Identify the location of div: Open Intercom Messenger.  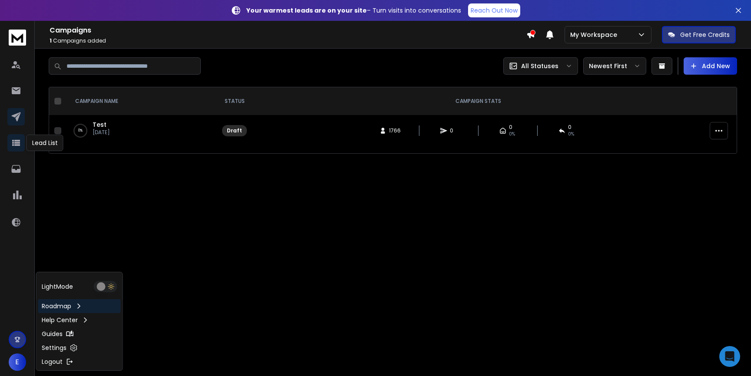
(729, 357).